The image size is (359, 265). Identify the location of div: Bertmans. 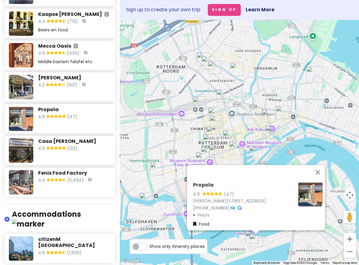
(216, 122).